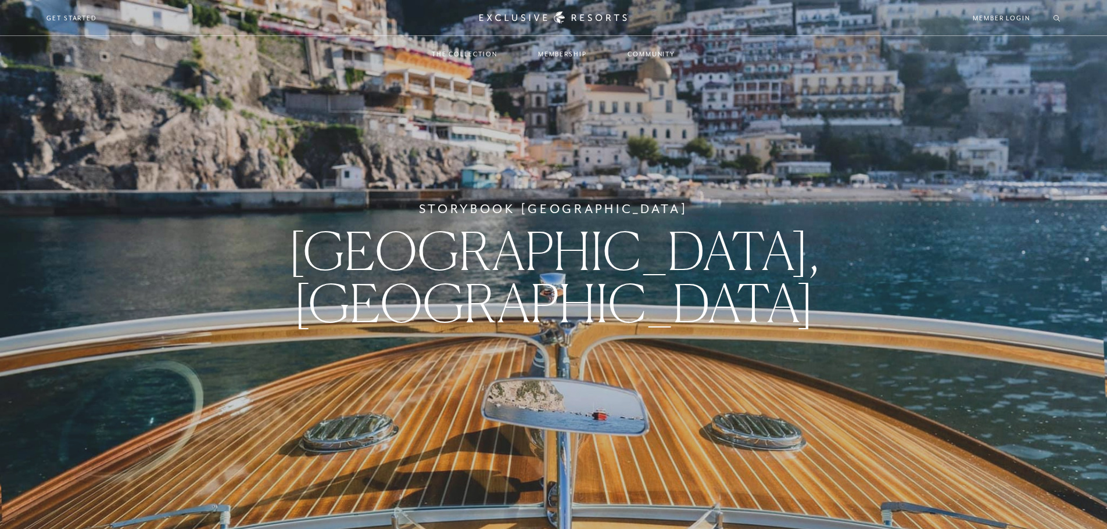  I want to click on a: Community, so click(651, 54).